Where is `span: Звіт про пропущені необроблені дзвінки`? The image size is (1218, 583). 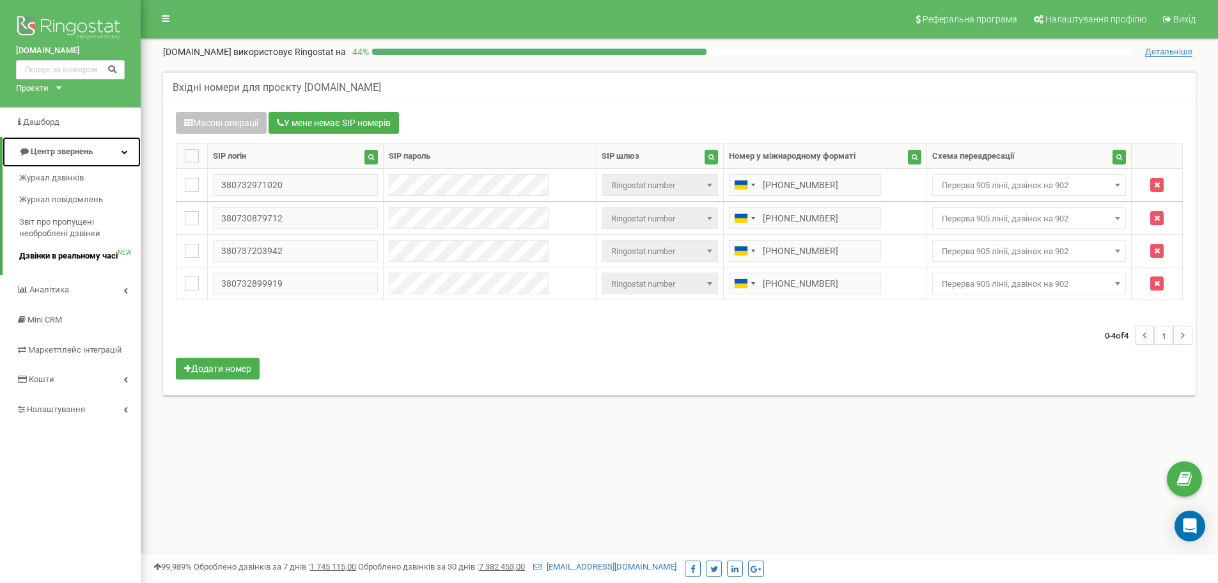
span: Звіт про пропущені необроблені дзвінки is located at coordinates (77, 228).